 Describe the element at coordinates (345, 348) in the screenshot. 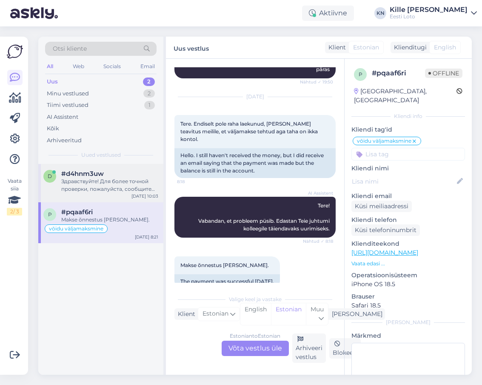

I see `div: Blokeeri` at that location.